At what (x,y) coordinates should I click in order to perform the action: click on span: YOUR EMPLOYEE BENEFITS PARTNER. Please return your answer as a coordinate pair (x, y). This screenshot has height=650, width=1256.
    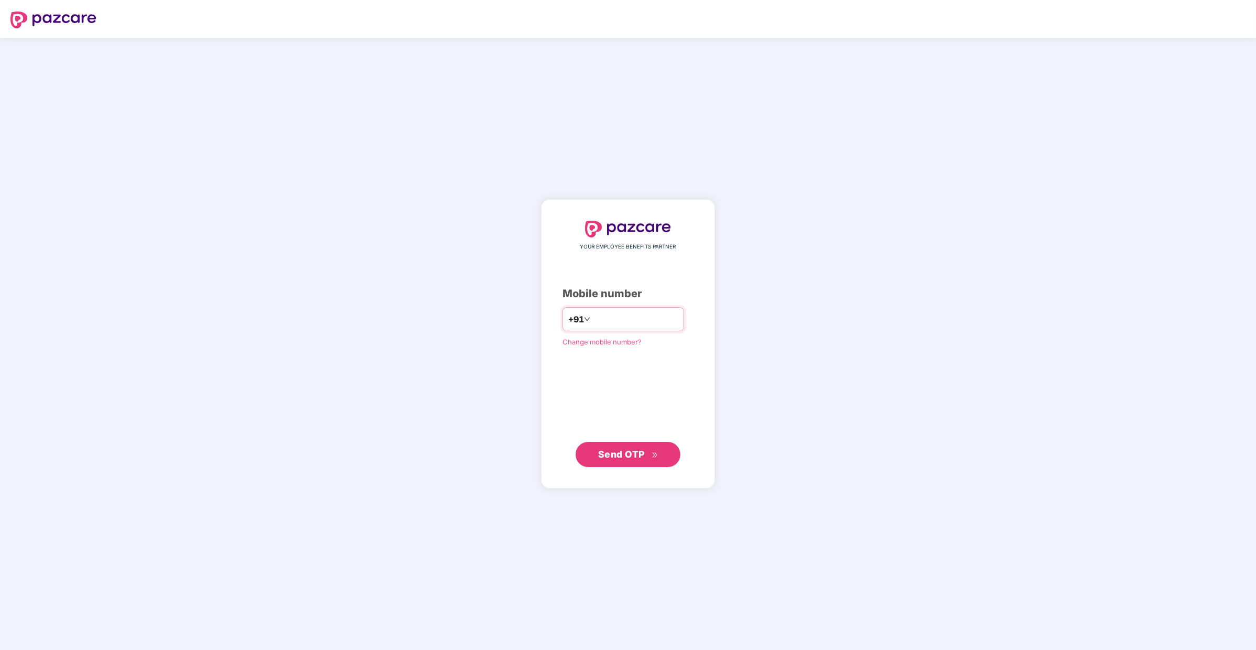
    Looking at the image, I should click on (628, 247).